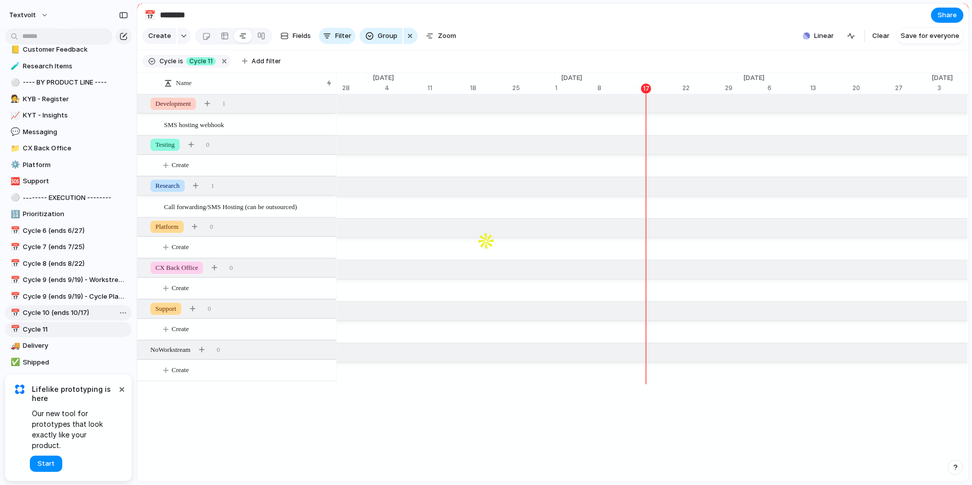  What do you see at coordinates (75, 346) in the screenshot?
I see `span: Delivery` at bounding box center [75, 346].